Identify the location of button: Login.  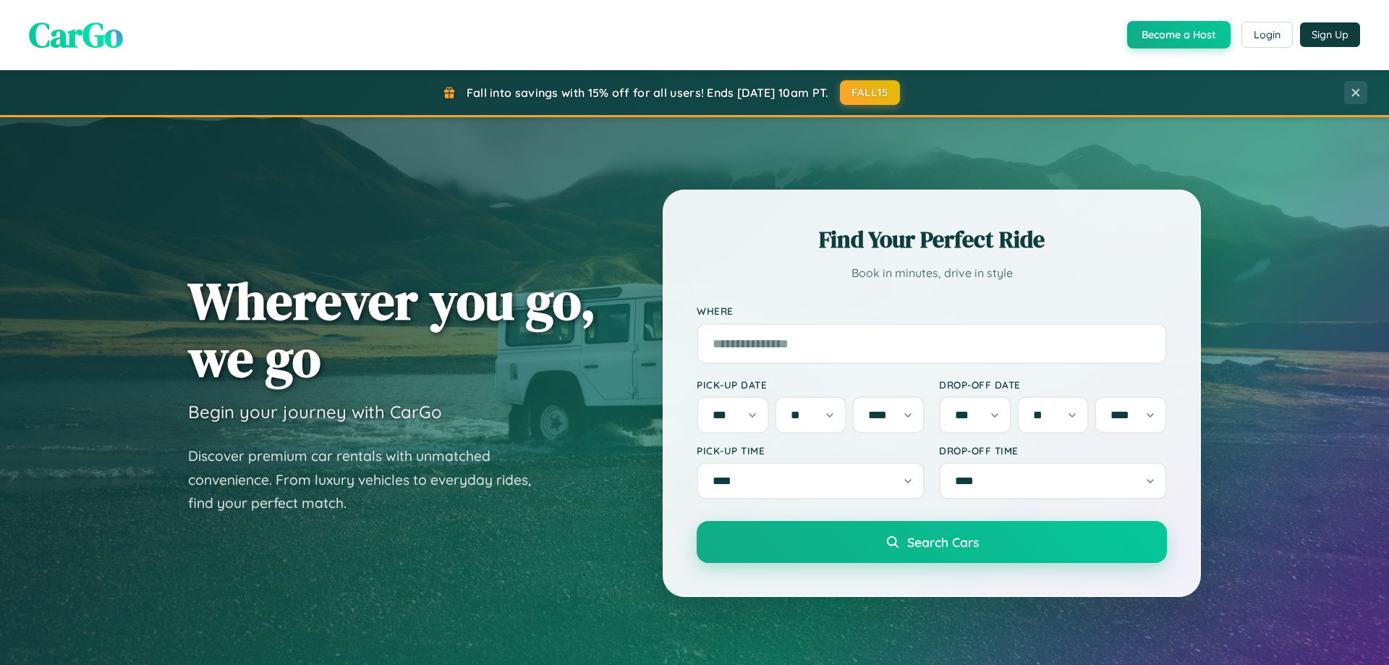
(1267, 35).